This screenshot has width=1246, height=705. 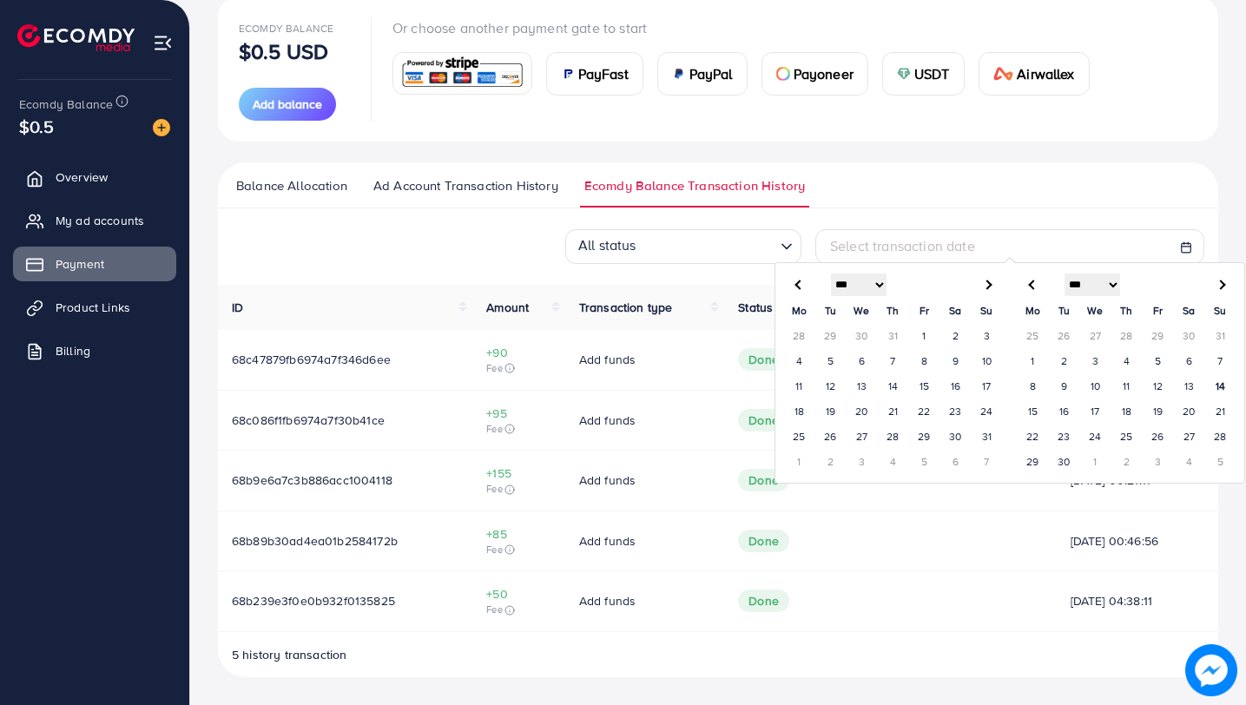 What do you see at coordinates (462, 73) in the screenshot?
I see `a: card` at bounding box center [462, 73].